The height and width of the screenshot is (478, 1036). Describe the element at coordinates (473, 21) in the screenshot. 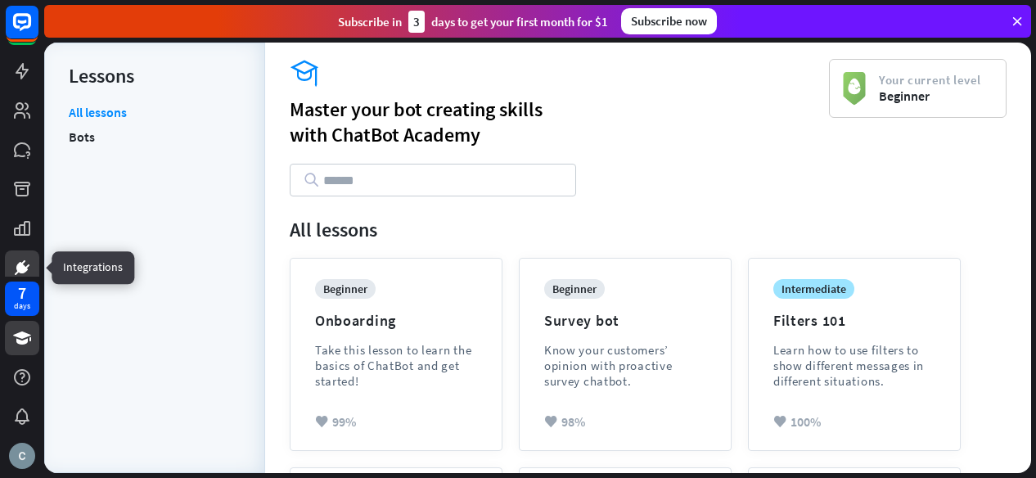

I see `div: Subscribe in days to get your first month for $1` at that location.